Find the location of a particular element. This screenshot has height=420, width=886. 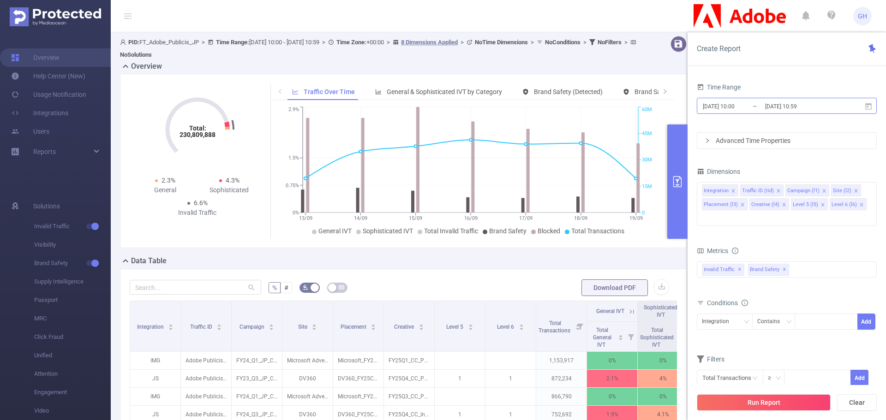

a: Overview is located at coordinates (35, 58).